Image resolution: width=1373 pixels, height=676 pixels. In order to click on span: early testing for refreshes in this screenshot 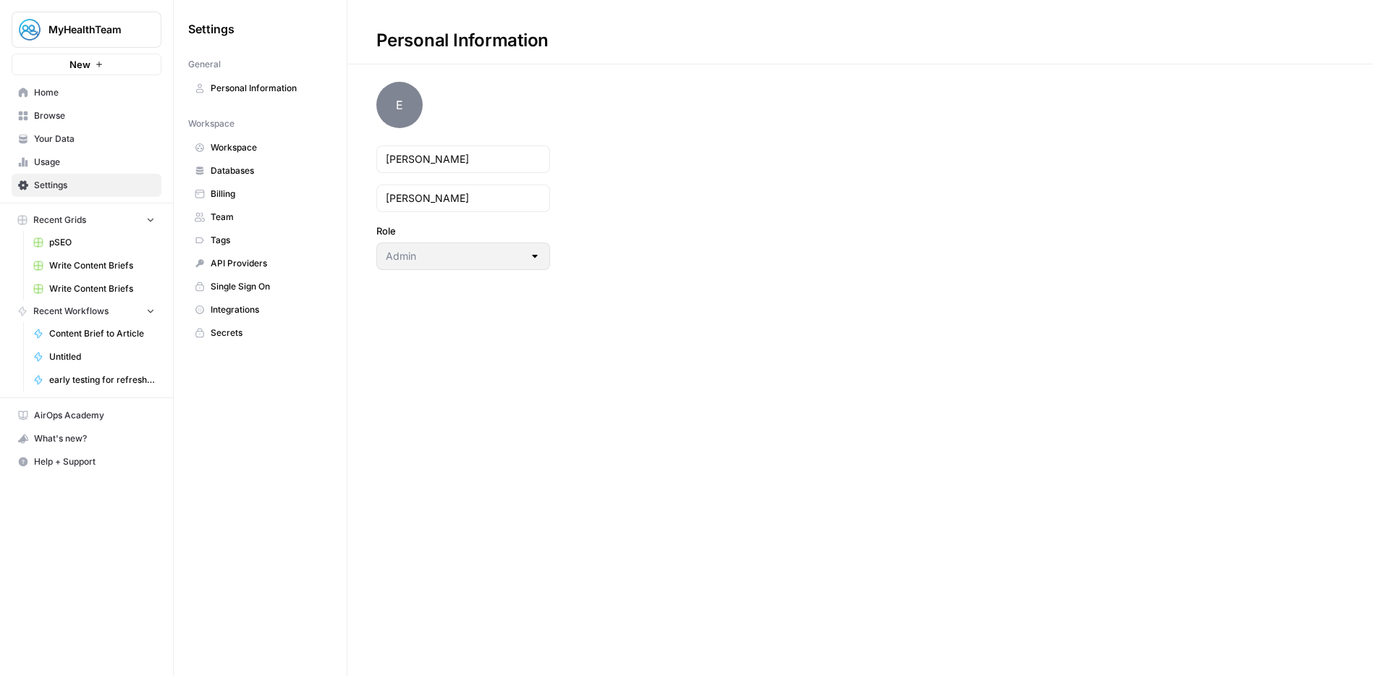, I will do `click(102, 380)`.